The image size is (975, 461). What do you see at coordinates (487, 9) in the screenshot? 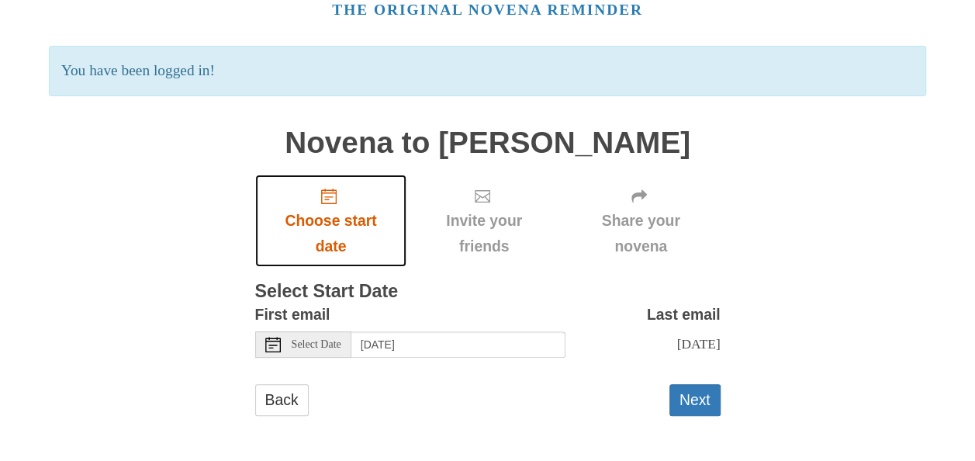
I see `a: The original novena reminder` at bounding box center [487, 9].